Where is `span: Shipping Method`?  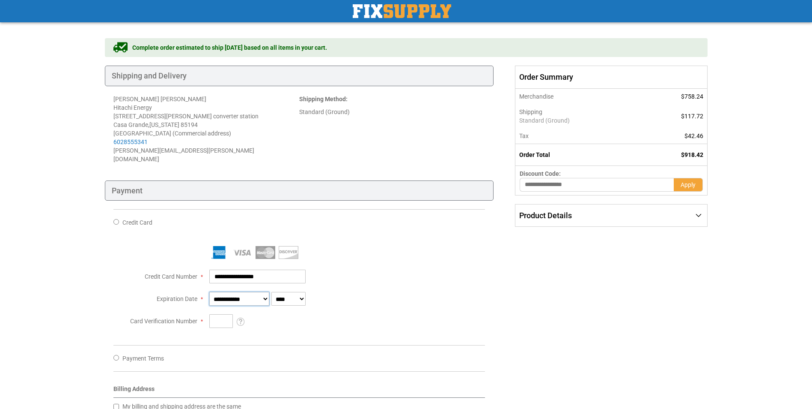
span: Shipping Method is located at coordinates (322, 99).